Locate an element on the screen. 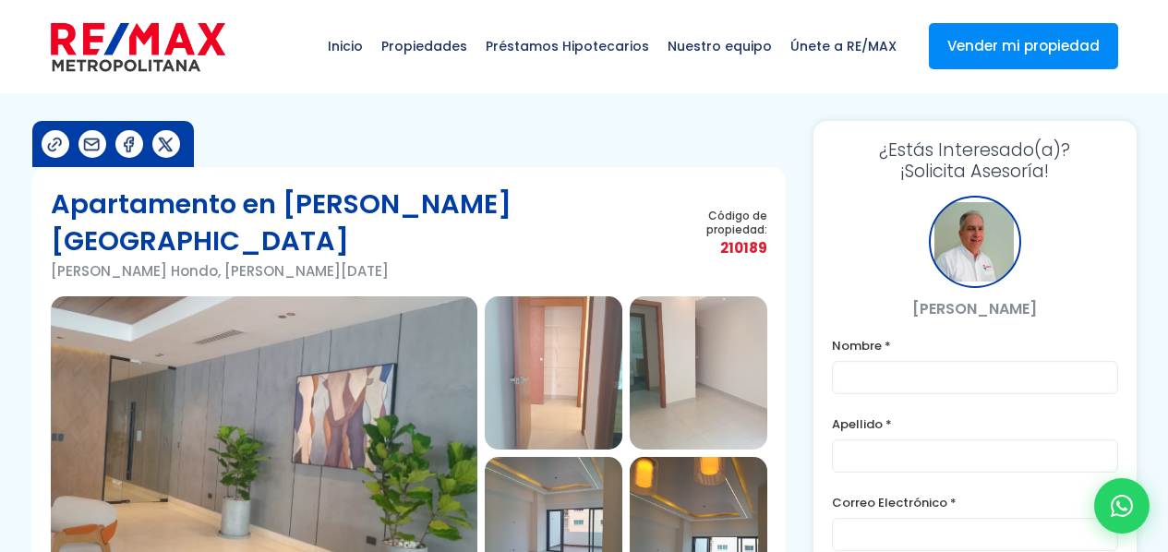 Image resolution: width=1168 pixels, height=552 pixels. span: ¿Estás Interesado(a)? is located at coordinates (975, 150).